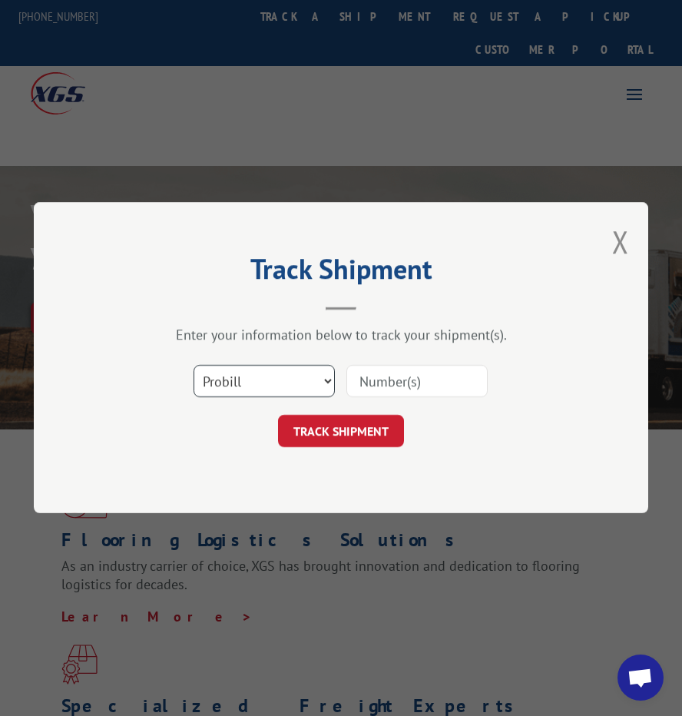  What do you see at coordinates (341, 432) in the screenshot?
I see `button: TRACK SHIPMENT` at bounding box center [341, 432].